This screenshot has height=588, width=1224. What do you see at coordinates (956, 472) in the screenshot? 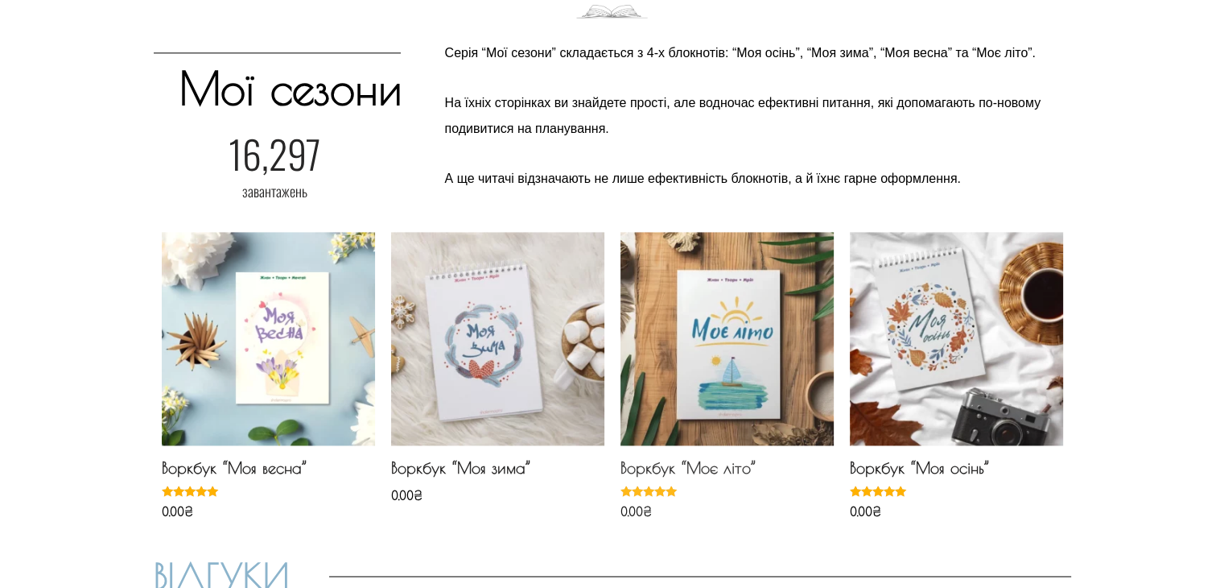
I see `h2: Воркбук “Моя осінь”` at bounding box center [956, 472].